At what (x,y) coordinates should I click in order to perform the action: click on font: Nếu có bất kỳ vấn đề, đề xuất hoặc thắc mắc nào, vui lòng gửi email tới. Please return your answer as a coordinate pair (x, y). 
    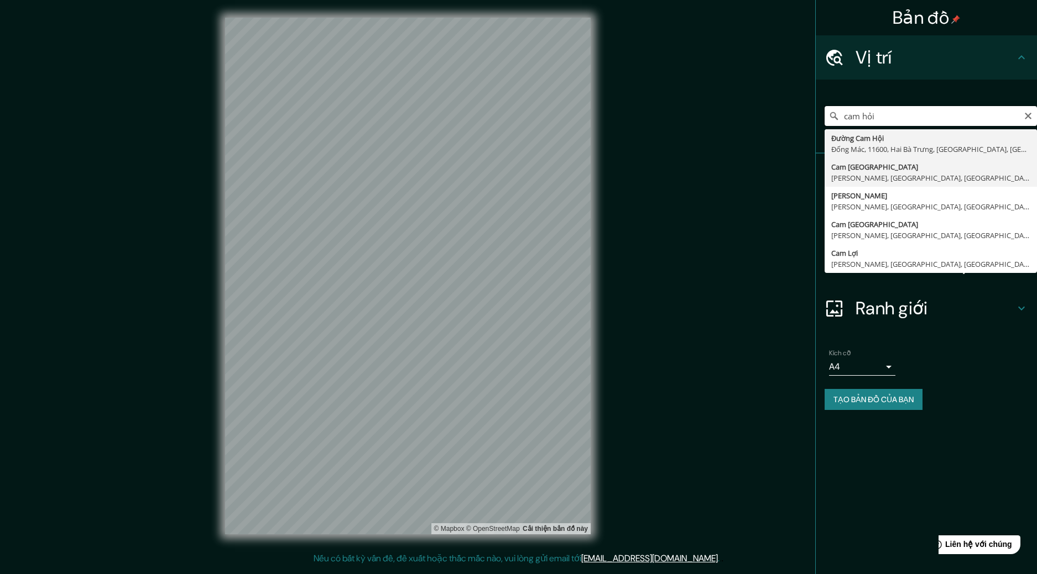
    Looking at the image, I should click on (447, 558).